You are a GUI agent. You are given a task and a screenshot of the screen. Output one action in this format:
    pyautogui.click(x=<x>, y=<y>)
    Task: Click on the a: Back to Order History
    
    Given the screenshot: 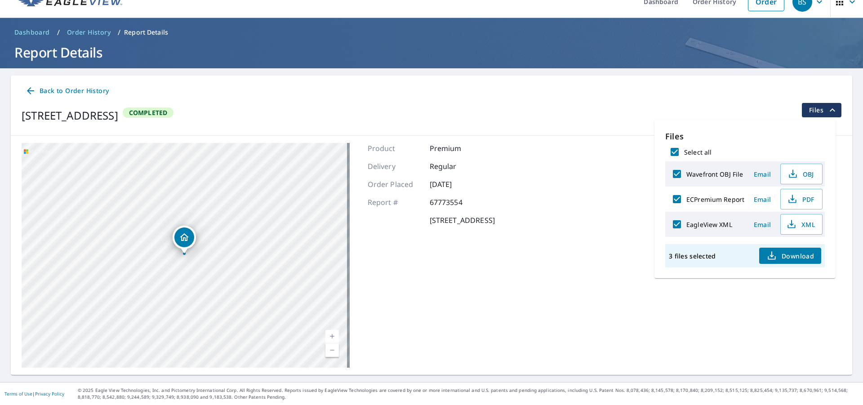 What is the action you would take?
    pyautogui.click(x=67, y=91)
    